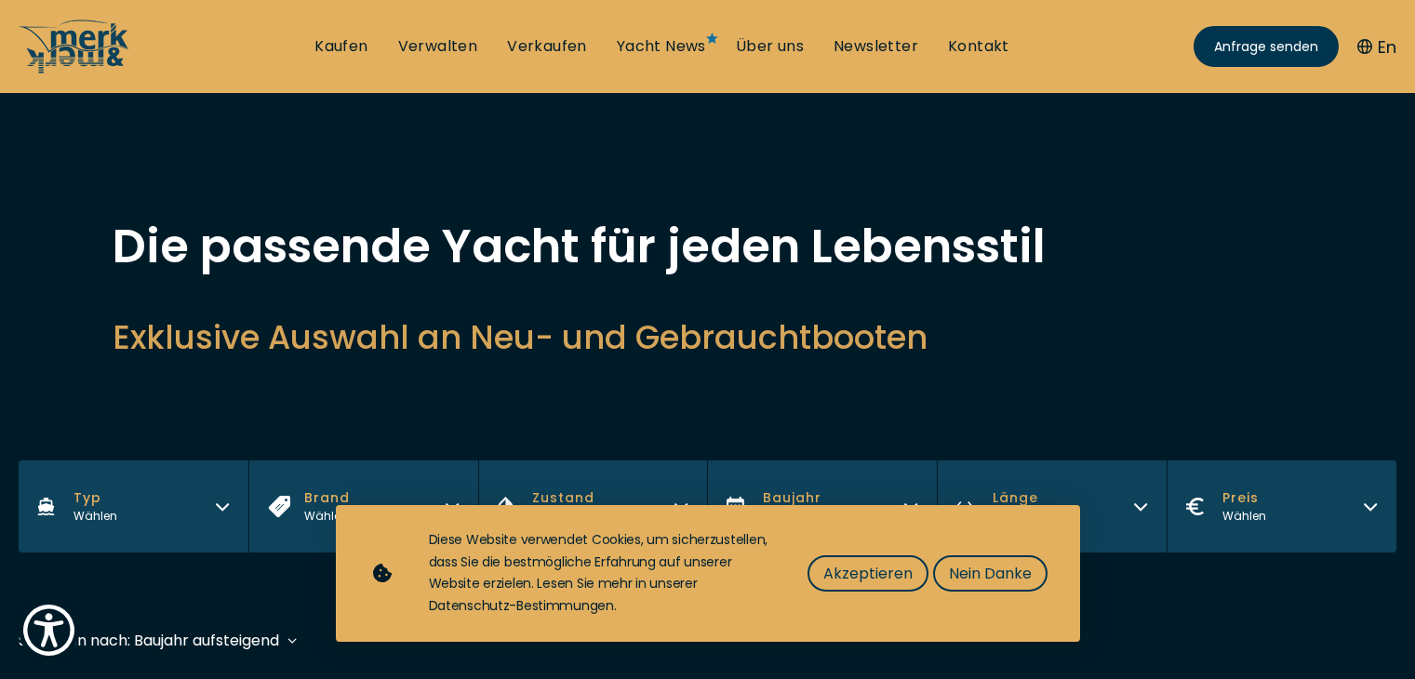 The height and width of the screenshot is (679, 1415). I want to click on button: BrandWählen, so click(363, 506).